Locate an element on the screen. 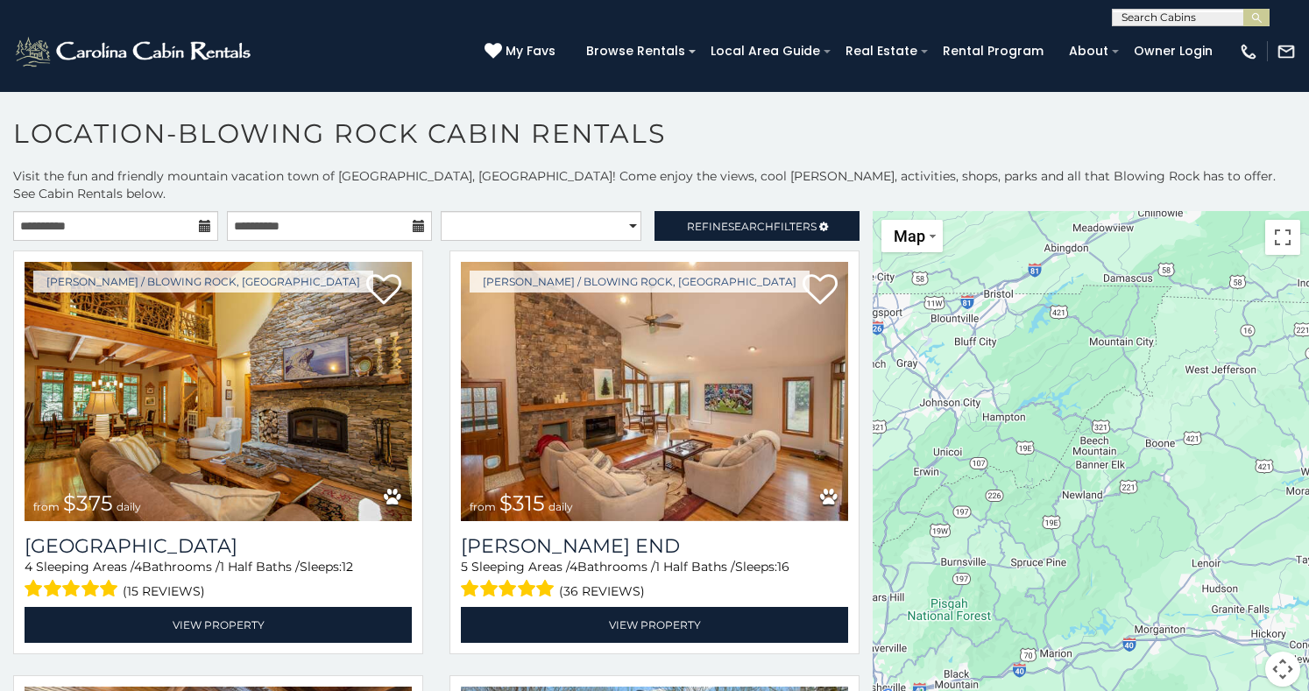  img: Moss End is located at coordinates (654, 392).